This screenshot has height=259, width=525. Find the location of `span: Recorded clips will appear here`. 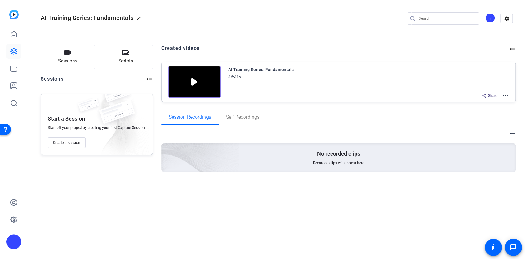

span: Recorded clips will appear here is located at coordinates (339, 163).